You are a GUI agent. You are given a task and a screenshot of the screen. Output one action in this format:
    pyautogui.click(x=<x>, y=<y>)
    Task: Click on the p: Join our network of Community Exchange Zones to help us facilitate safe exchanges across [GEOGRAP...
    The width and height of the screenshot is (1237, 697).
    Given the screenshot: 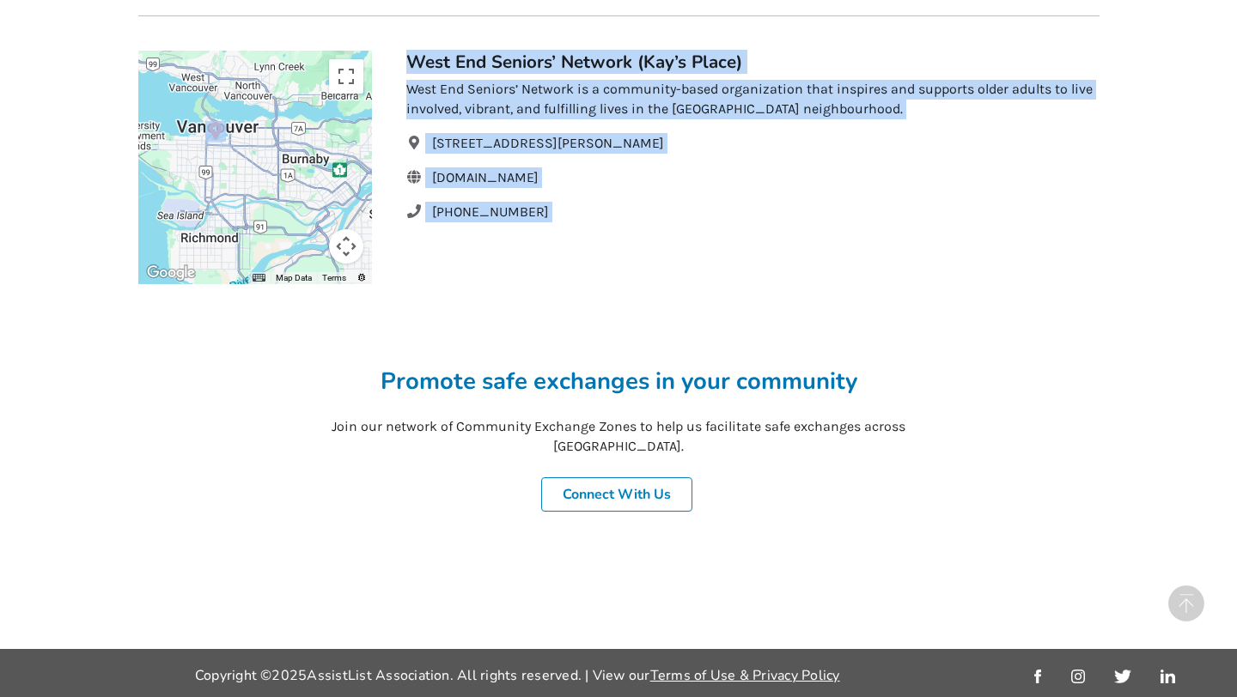 What is the action you would take?
    pyautogui.click(x=618, y=437)
    